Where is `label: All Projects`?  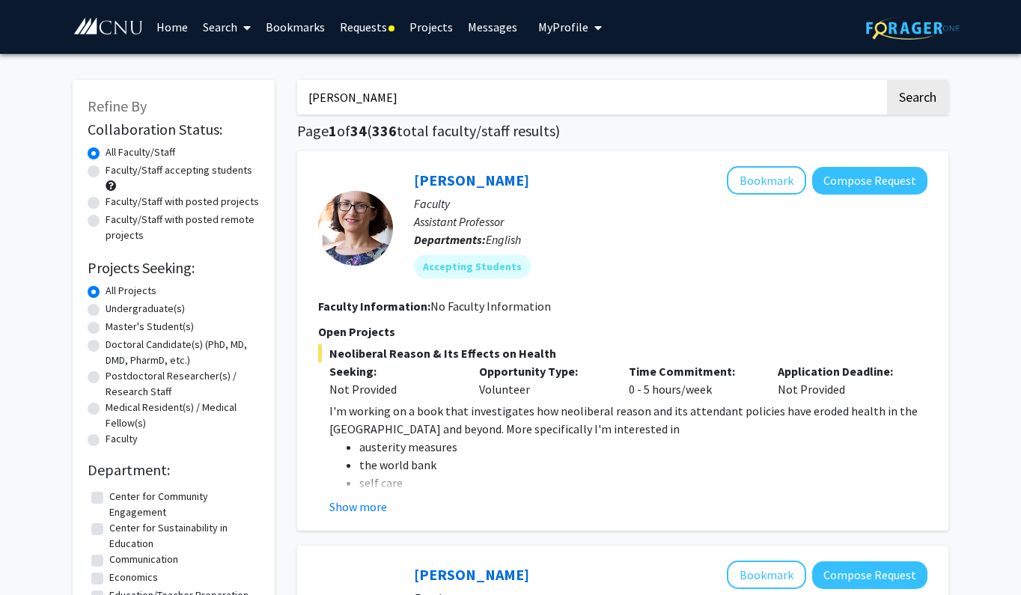
label: All Projects is located at coordinates (131, 290).